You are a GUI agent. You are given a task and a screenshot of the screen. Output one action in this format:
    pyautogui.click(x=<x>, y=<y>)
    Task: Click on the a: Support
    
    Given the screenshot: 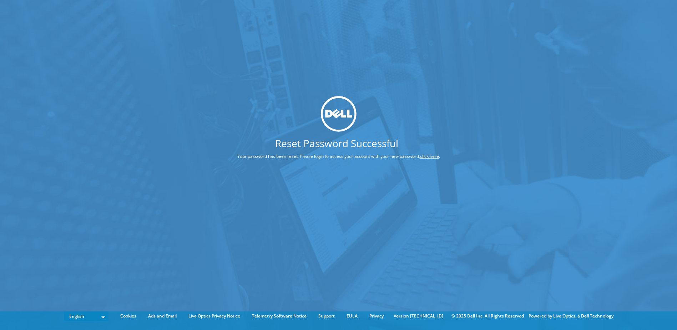 What is the action you would take?
    pyautogui.click(x=326, y=316)
    